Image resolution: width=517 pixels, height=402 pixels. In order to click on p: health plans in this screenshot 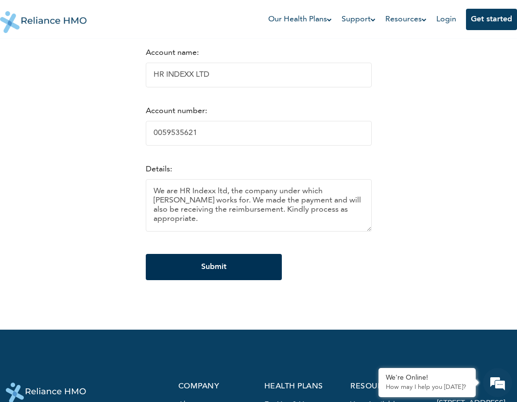, I will do `click(301, 387)`.